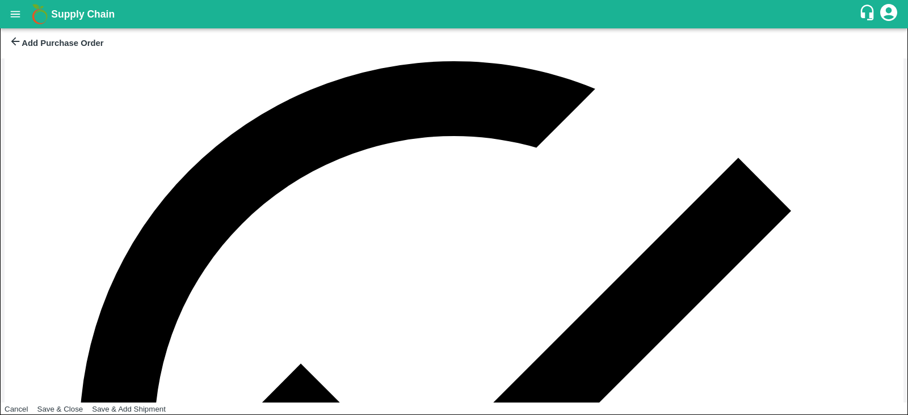 Image resolution: width=908 pixels, height=415 pixels. I want to click on button: Save & Add Shipment, so click(129, 409).